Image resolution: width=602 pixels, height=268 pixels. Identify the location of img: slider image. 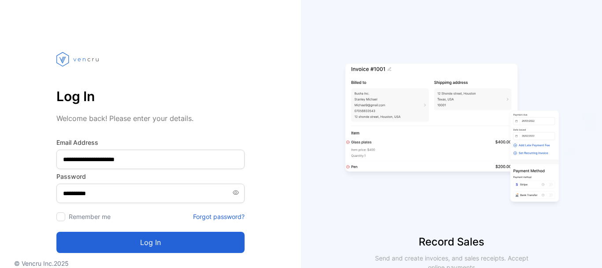
(452, 134).